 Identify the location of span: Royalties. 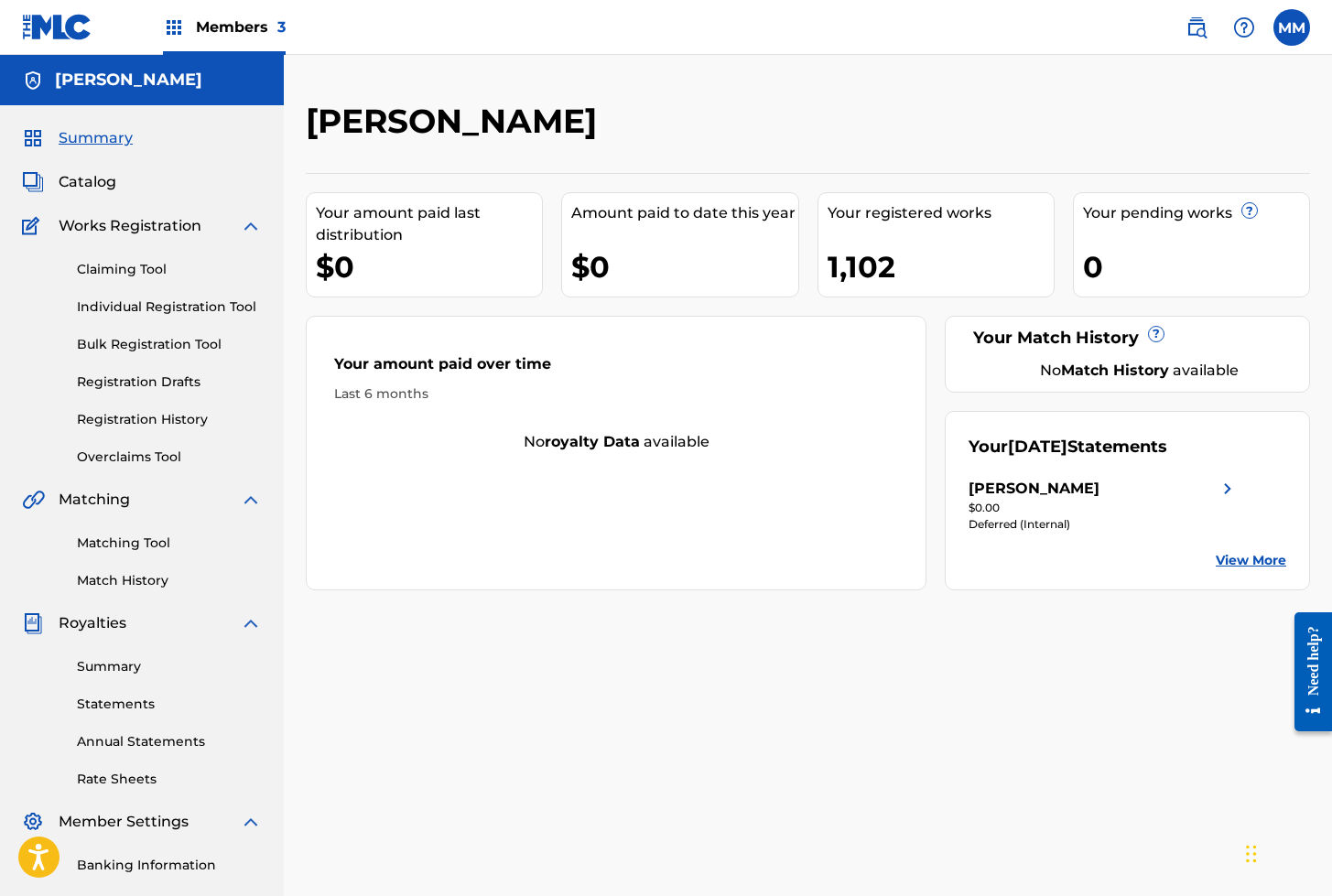
(93, 623).